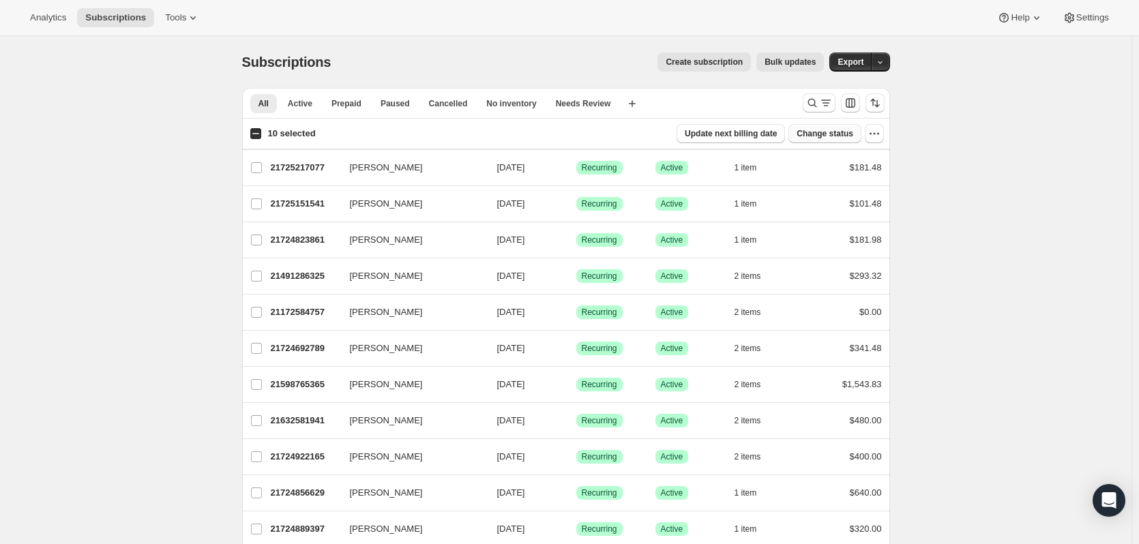  What do you see at coordinates (819, 103) in the screenshot?
I see `button: Search and filter results` at bounding box center [819, 103].